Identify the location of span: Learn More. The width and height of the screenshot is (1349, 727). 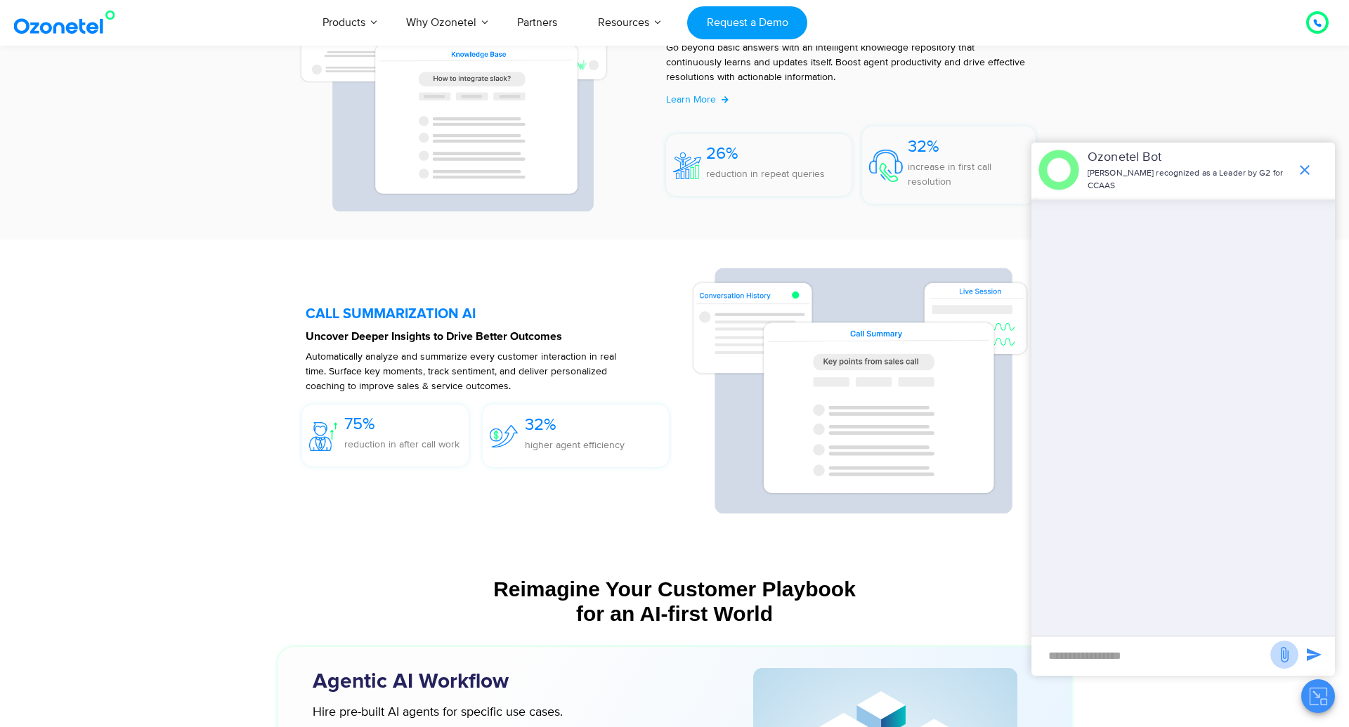
(691, 99).